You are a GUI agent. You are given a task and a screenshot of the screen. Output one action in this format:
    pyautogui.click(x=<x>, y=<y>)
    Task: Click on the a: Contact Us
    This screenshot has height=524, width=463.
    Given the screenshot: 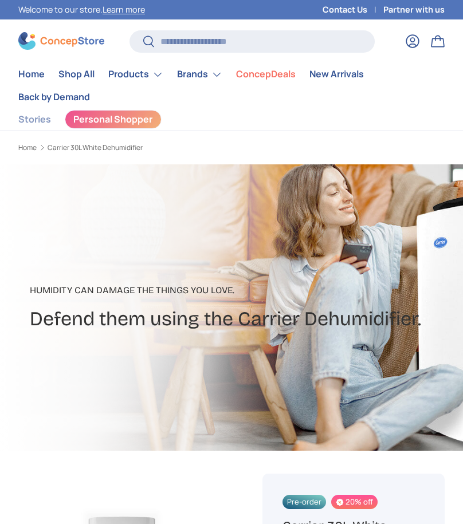 What is the action you would take?
    pyautogui.click(x=353, y=10)
    